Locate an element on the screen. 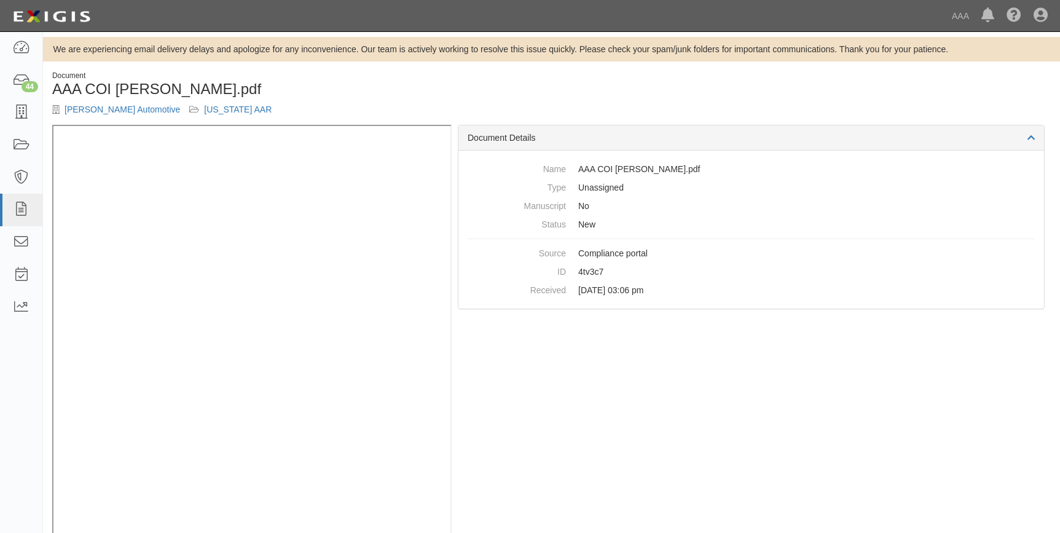 The image size is (1060, 533). a: AAA is located at coordinates (960, 16).